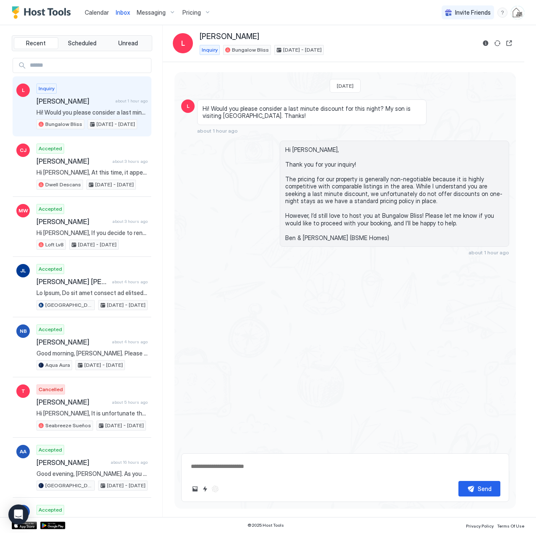 This screenshot has width=536, height=533. What do you see at coordinates (123, 12) in the screenshot?
I see `span: Inbox` at bounding box center [123, 12].